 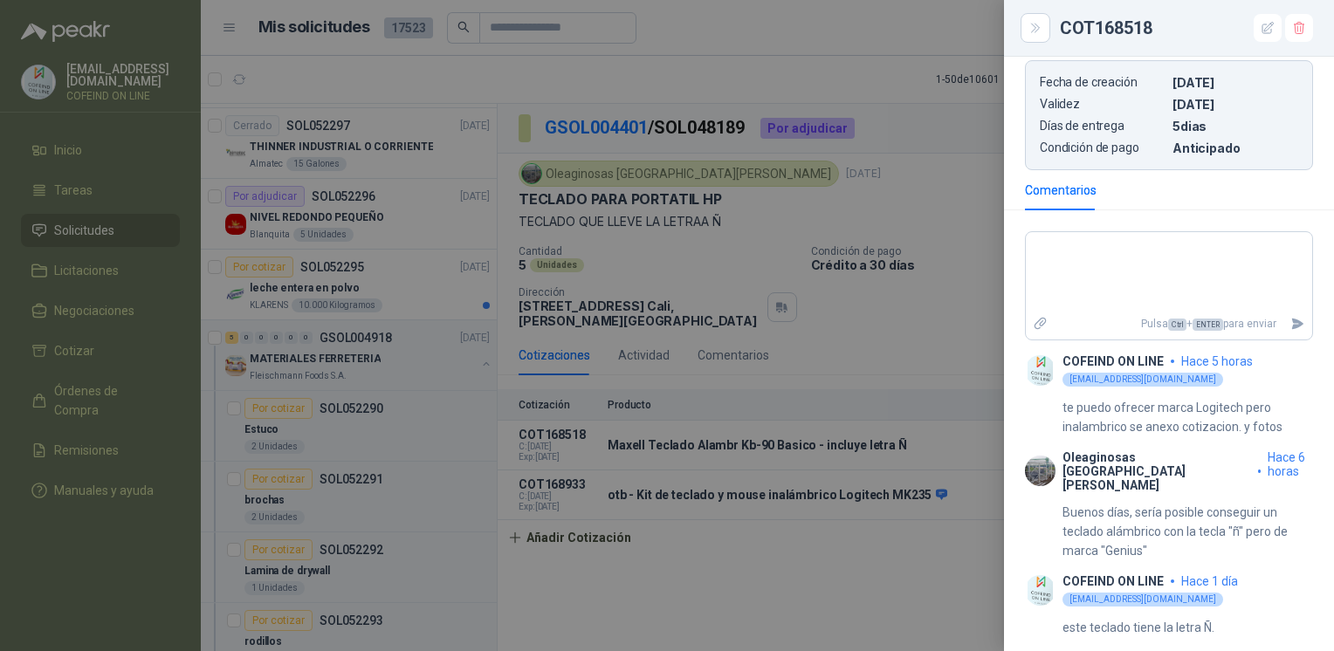 What do you see at coordinates (1103, 148) in the screenshot?
I see `p: Condición de pago` at bounding box center [1103, 148].